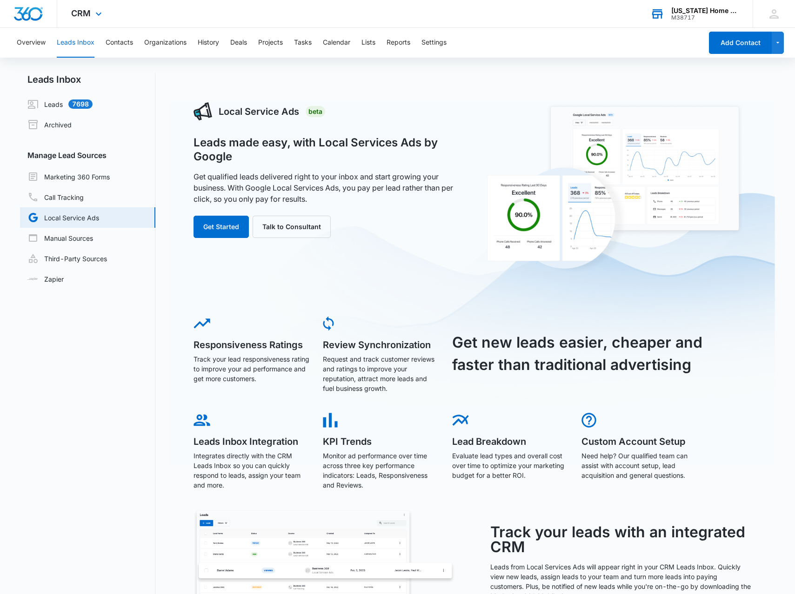 This screenshot has height=594, width=795. I want to click on p: Evaluate lead types and overall cost over time to optimize your marketing budget for a better ROI., so click(510, 466).